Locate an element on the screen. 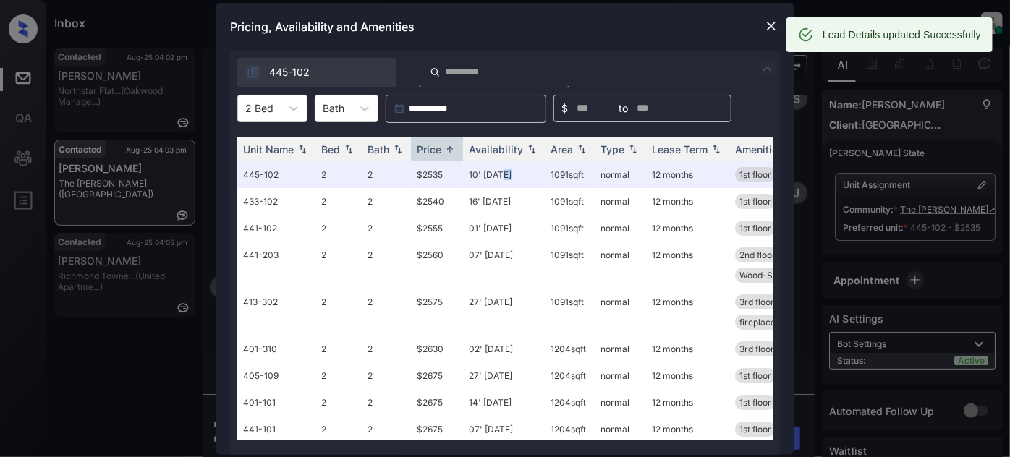  span: 2nd floor is located at coordinates (758, 255).